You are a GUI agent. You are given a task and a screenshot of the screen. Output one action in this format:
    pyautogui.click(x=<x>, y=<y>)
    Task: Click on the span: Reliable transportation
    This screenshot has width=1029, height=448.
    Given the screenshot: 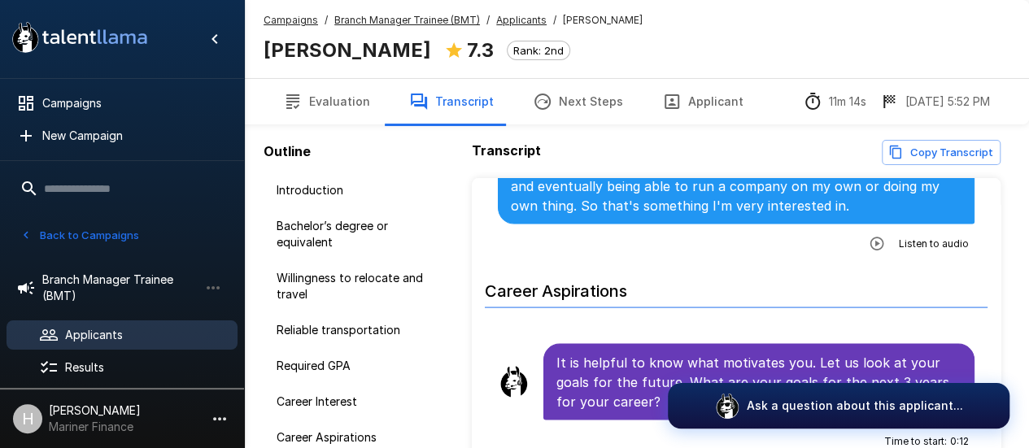 What is the action you would take?
    pyautogui.click(x=358, y=330)
    